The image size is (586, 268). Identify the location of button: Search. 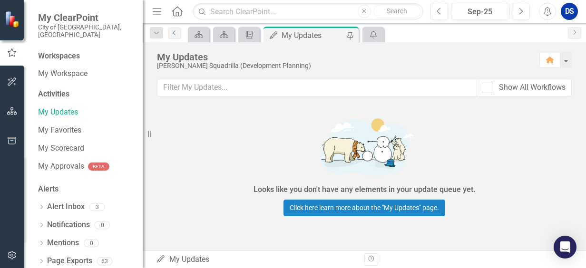
(397, 11).